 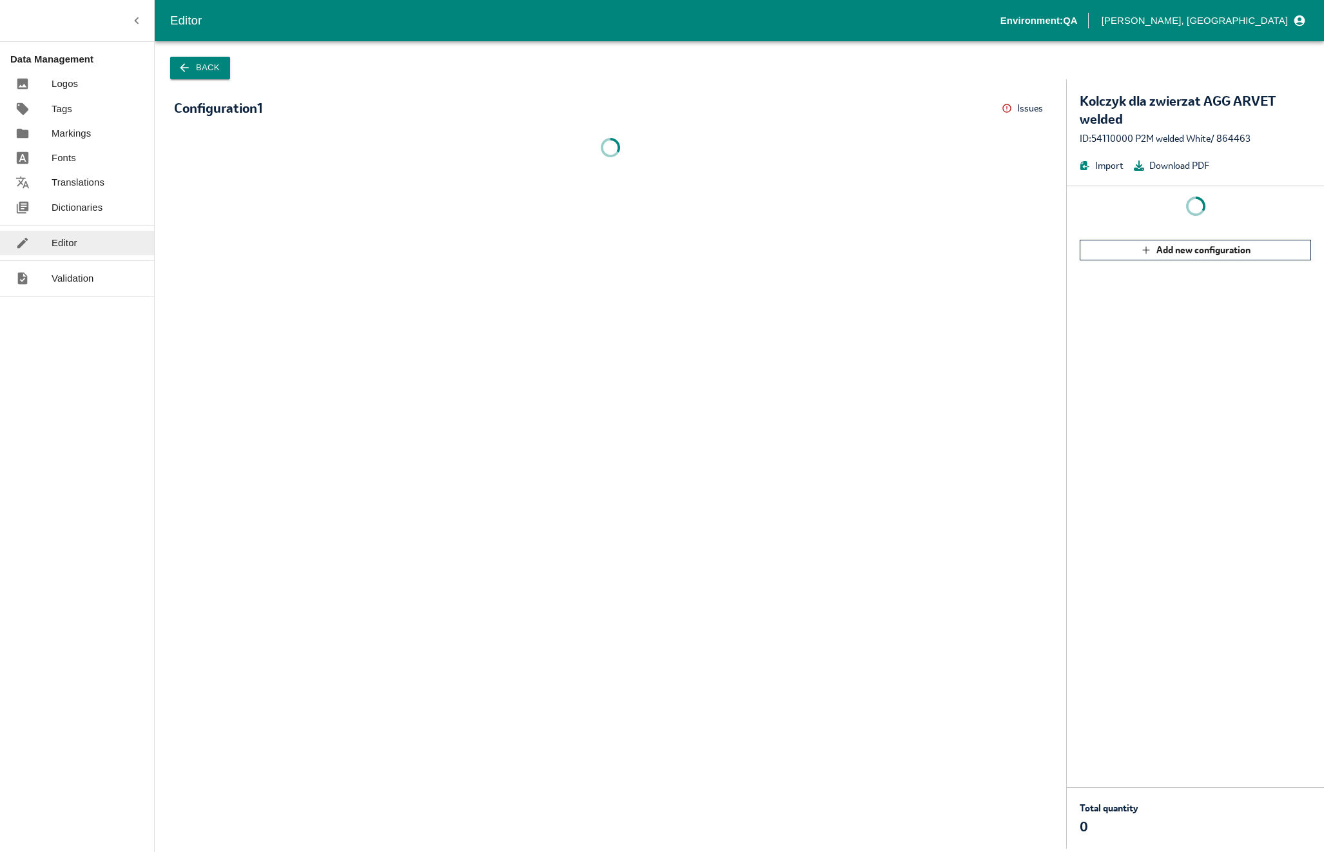 I want to click on p: Dictionaries, so click(x=77, y=208).